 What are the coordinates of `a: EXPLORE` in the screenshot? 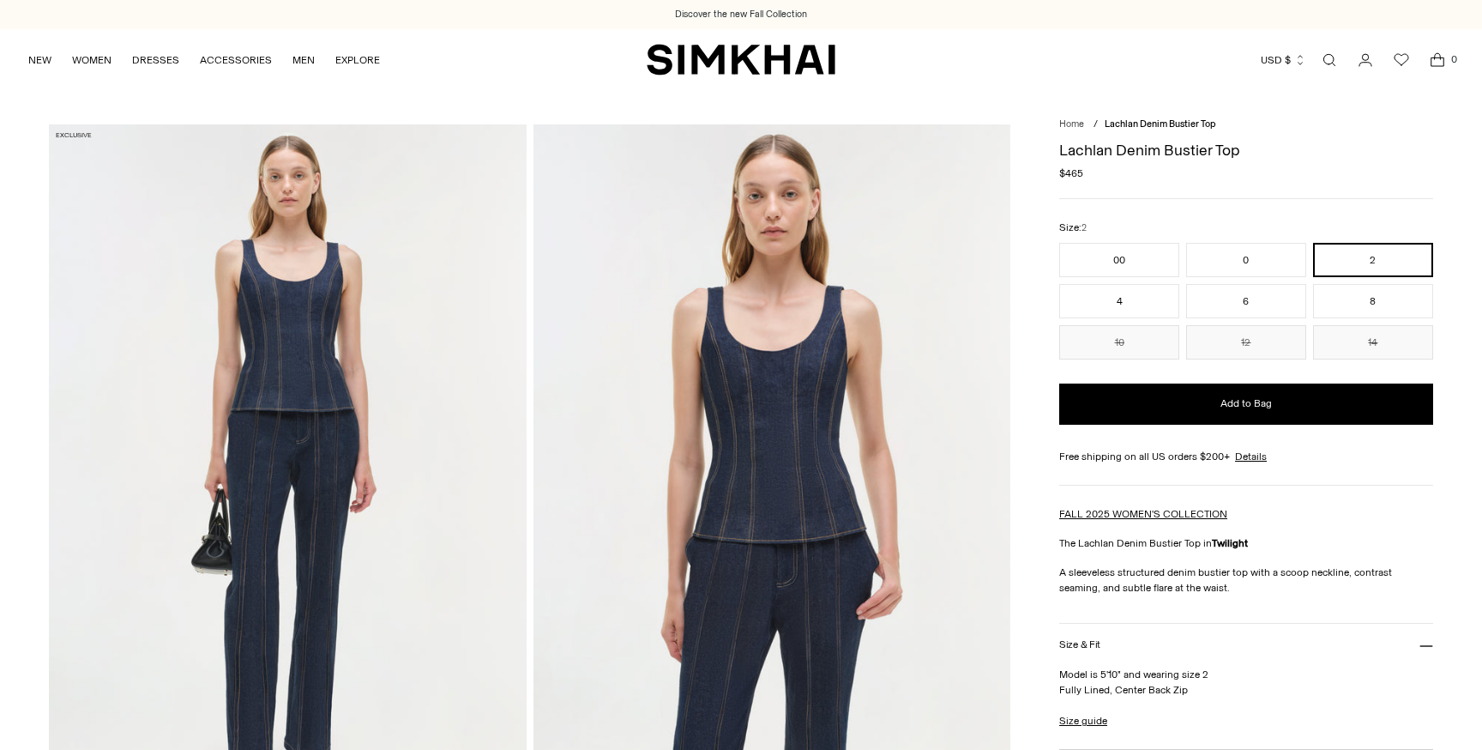 It's located at (358, 60).